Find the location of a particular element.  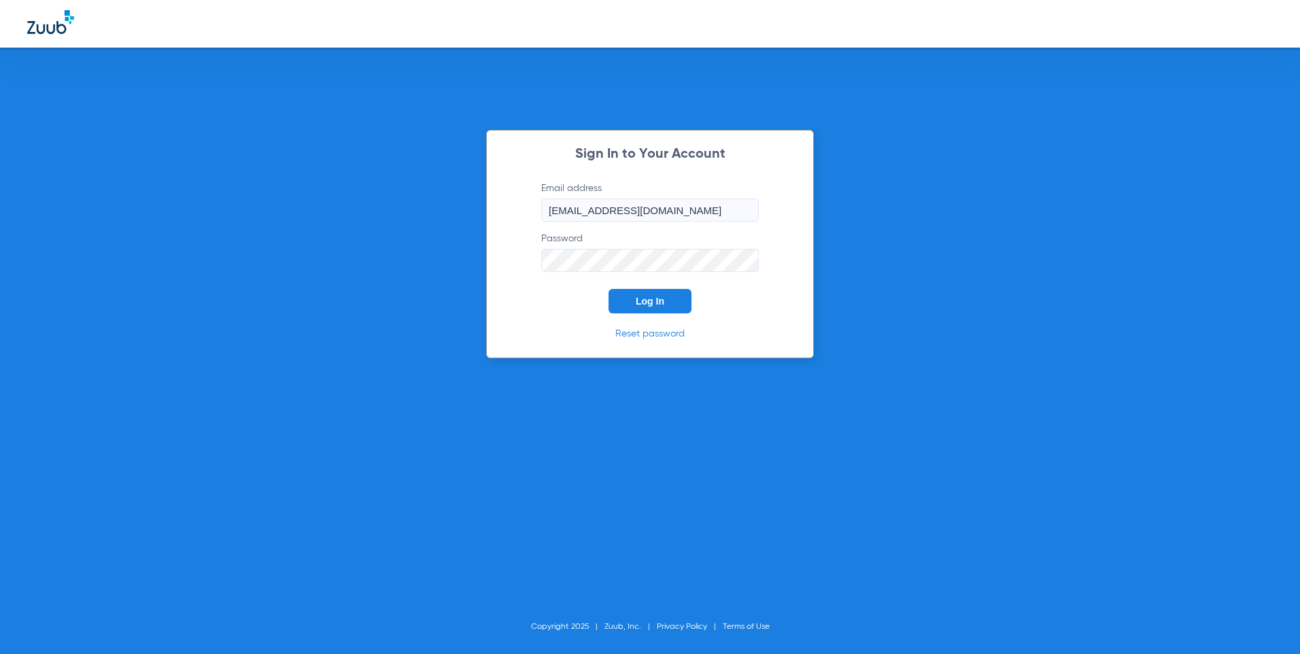

span: Log In is located at coordinates (650, 301).